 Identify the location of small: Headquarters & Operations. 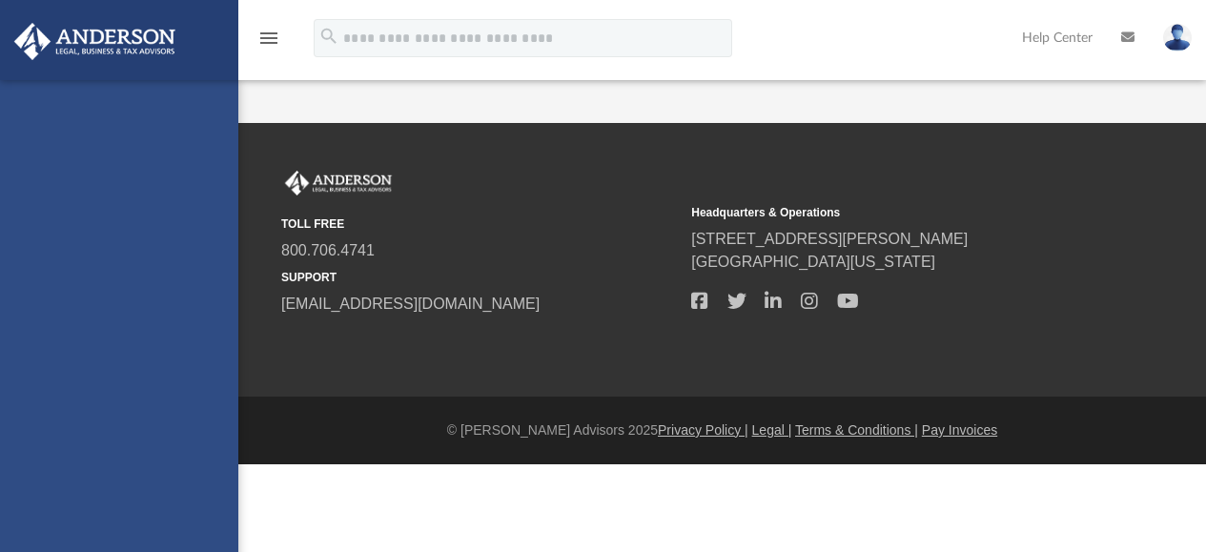
(890, 213).